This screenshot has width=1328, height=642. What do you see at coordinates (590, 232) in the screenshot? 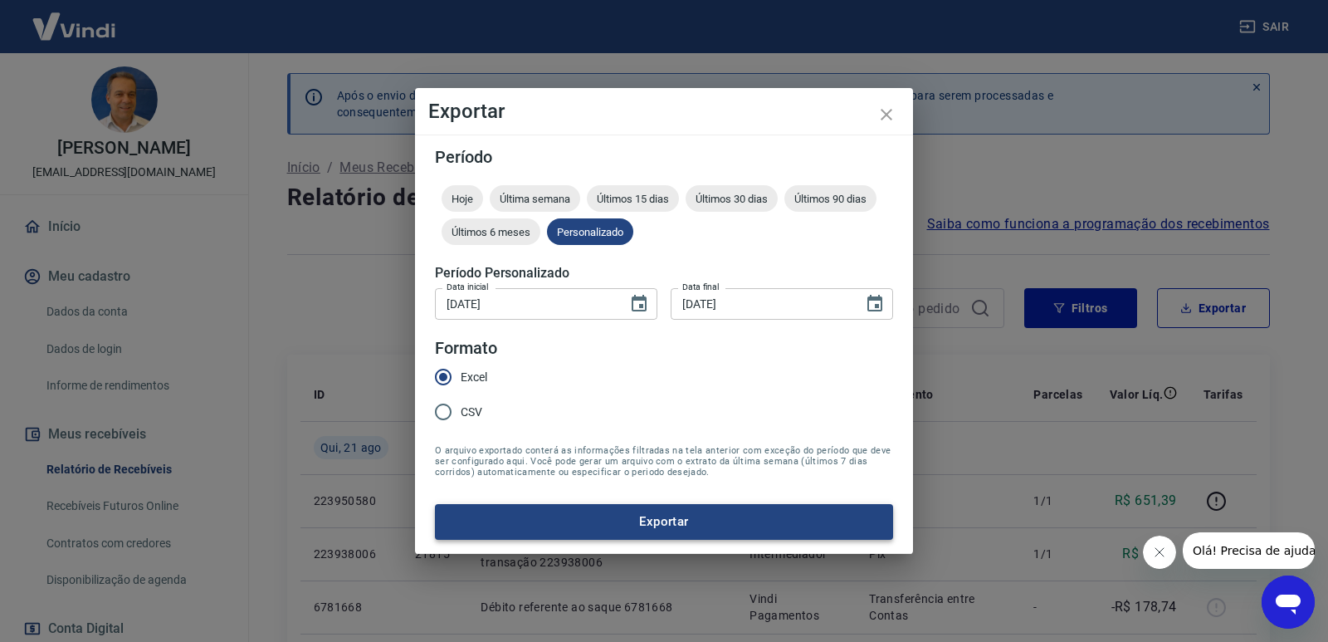
I see `div: Personalizado` at bounding box center [590, 232].